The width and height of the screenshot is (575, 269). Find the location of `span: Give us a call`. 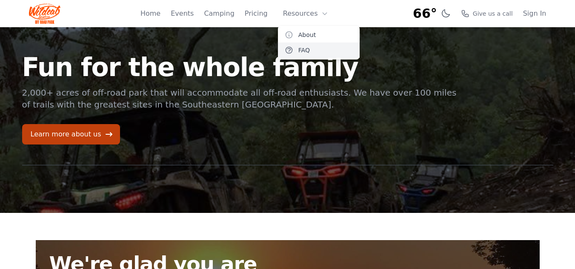

span: Give us a call is located at coordinates (492, 14).